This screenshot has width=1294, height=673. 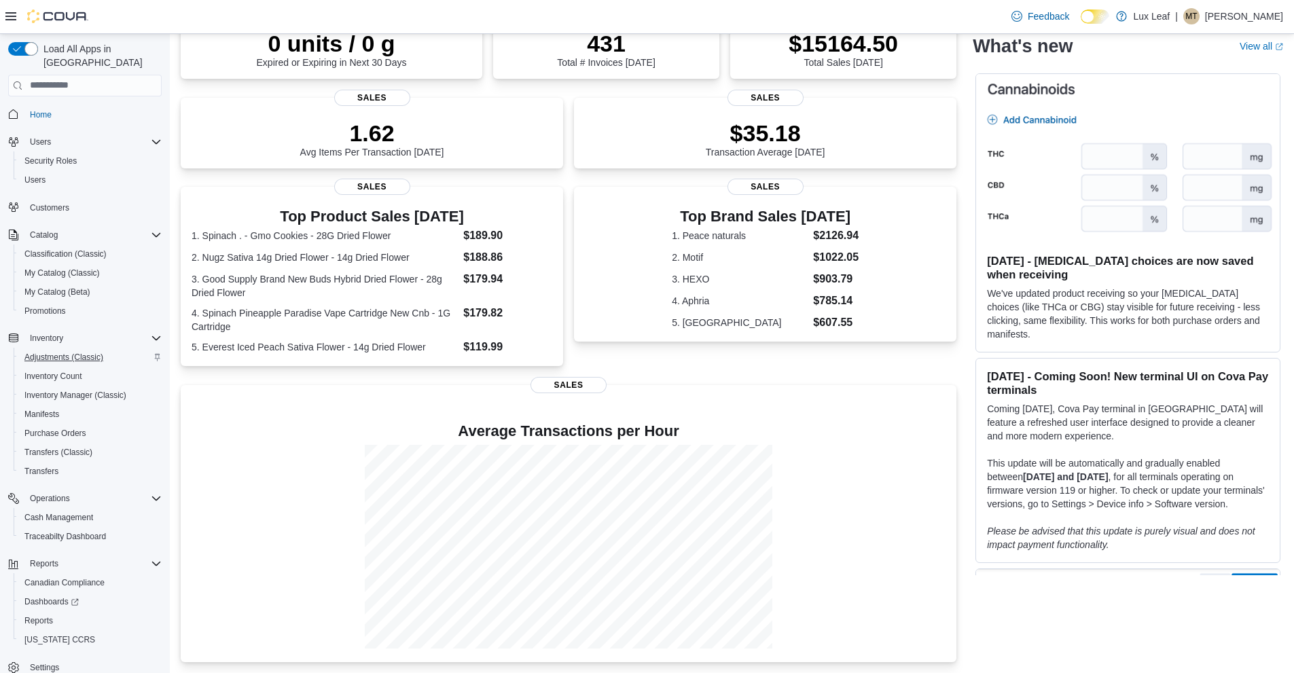 I want to click on dd: $179.82, so click(x=507, y=313).